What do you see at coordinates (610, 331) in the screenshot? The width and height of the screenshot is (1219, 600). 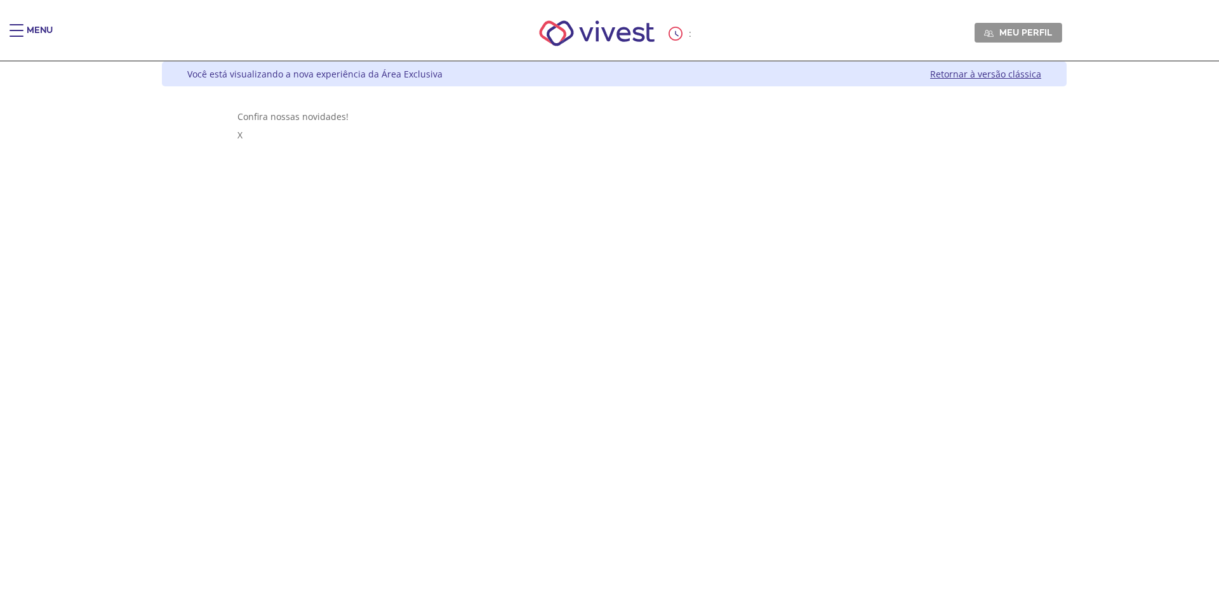 I see `div: Vivest` at bounding box center [610, 331].